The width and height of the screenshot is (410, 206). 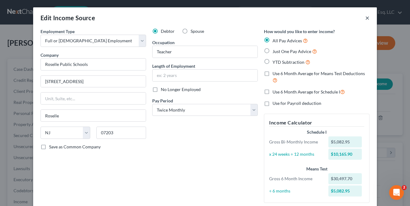 I want to click on span: All Pay Advices, so click(x=287, y=41).